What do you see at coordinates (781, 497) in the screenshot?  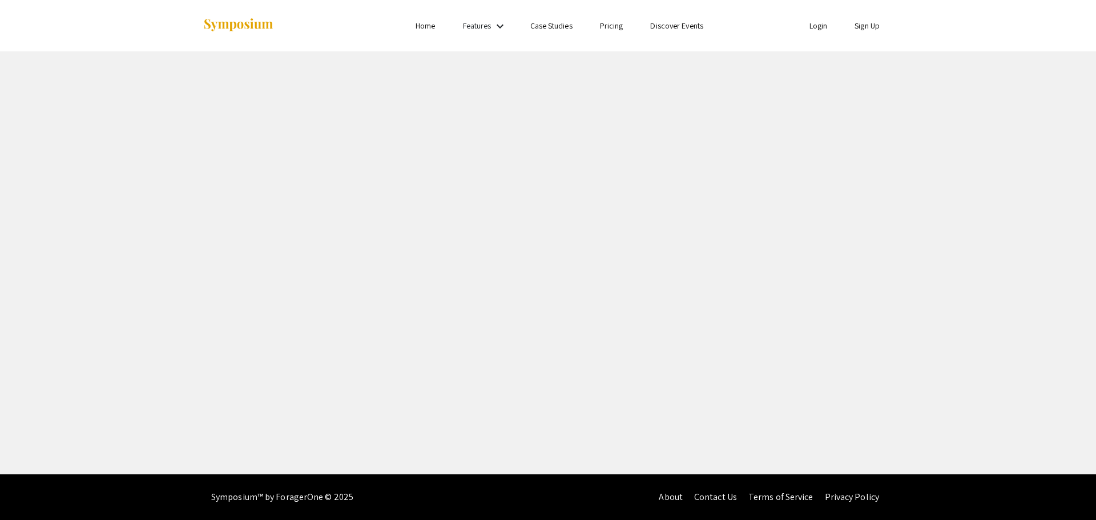 I see `a: Terms of Service` at bounding box center [781, 497].